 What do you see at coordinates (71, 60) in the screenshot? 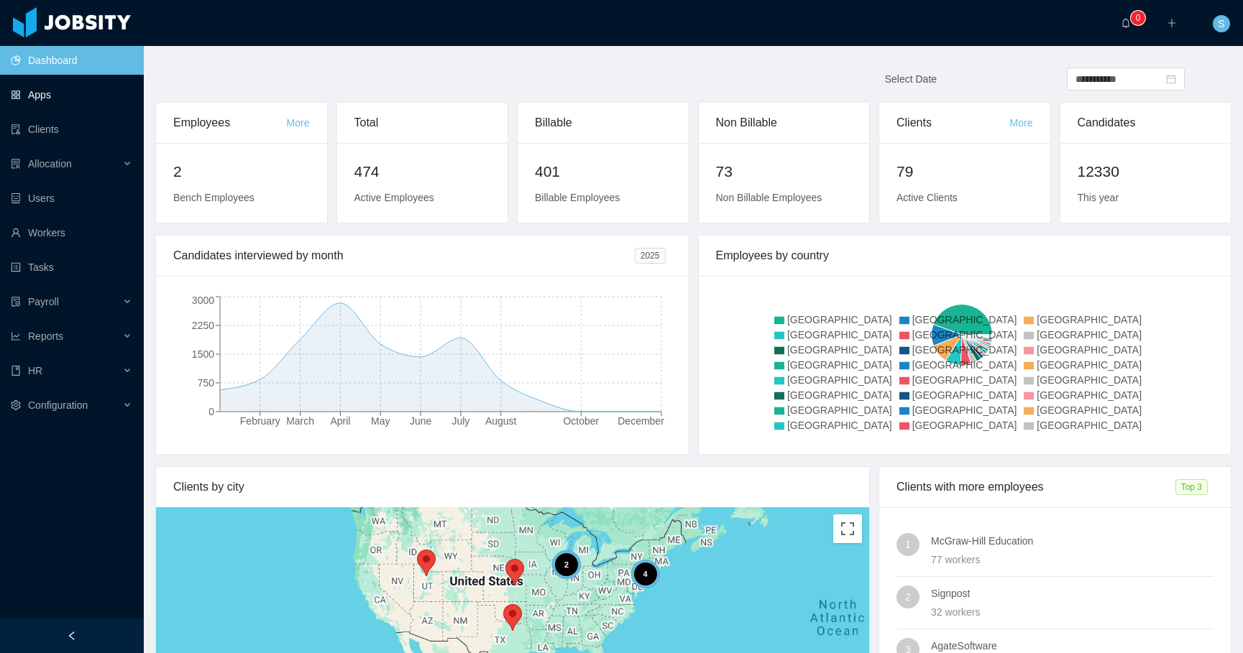
I see `a: icon: pie-chartDashboard` at bounding box center [71, 60].